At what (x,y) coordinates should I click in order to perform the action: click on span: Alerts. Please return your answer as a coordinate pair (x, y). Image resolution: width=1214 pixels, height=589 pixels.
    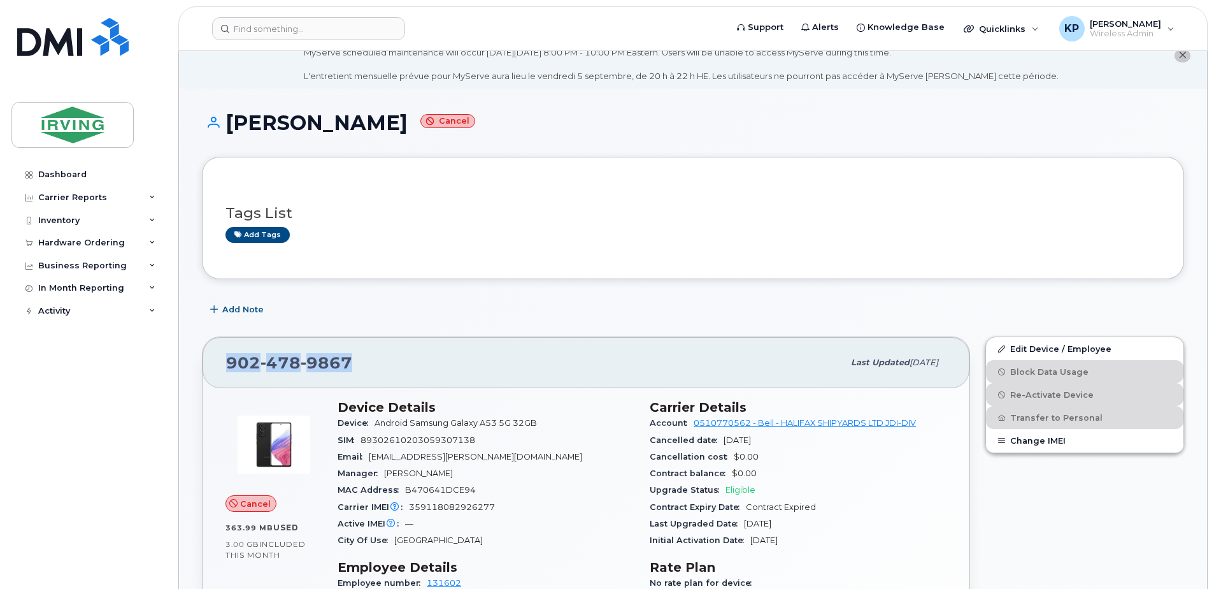
    Looking at the image, I should click on (826, 27).